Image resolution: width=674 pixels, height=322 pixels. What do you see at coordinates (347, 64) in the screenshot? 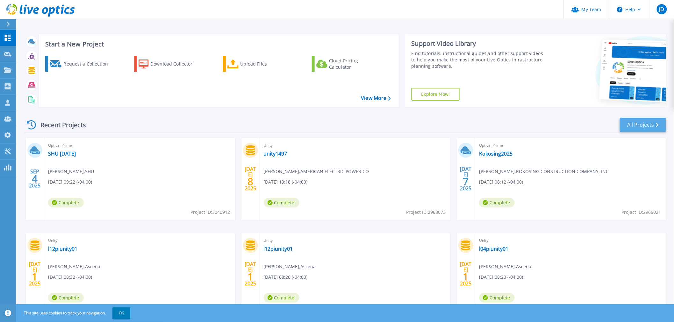
I see `a: Cloud Pricing Calculator` at bounding box center [347, 64].